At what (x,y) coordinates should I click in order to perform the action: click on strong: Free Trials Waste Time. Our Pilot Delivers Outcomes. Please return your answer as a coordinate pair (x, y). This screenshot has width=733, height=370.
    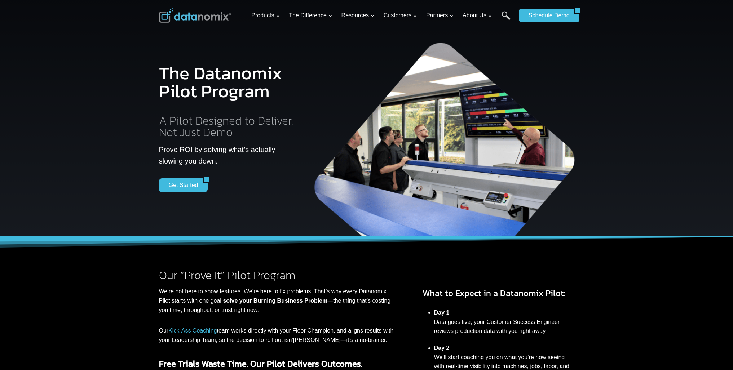
    Looking at the image, I should click on (260, 364).